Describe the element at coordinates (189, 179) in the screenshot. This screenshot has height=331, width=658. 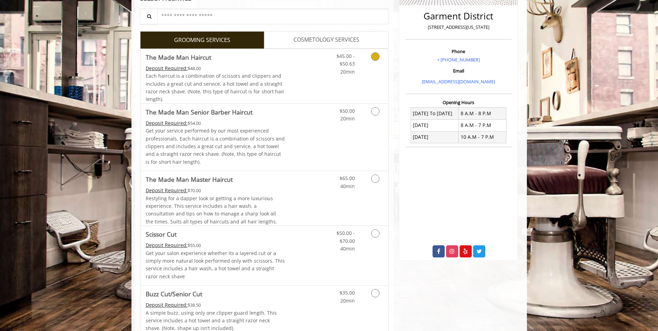
I see `b: The Made Man Master Haircut` at that location.